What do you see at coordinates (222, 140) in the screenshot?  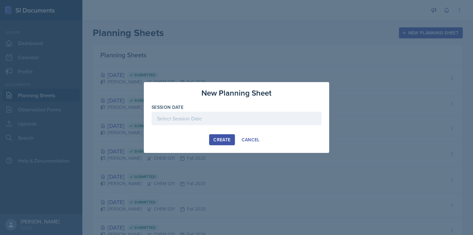 I see `button: Create` at bounding box center [222, 140].